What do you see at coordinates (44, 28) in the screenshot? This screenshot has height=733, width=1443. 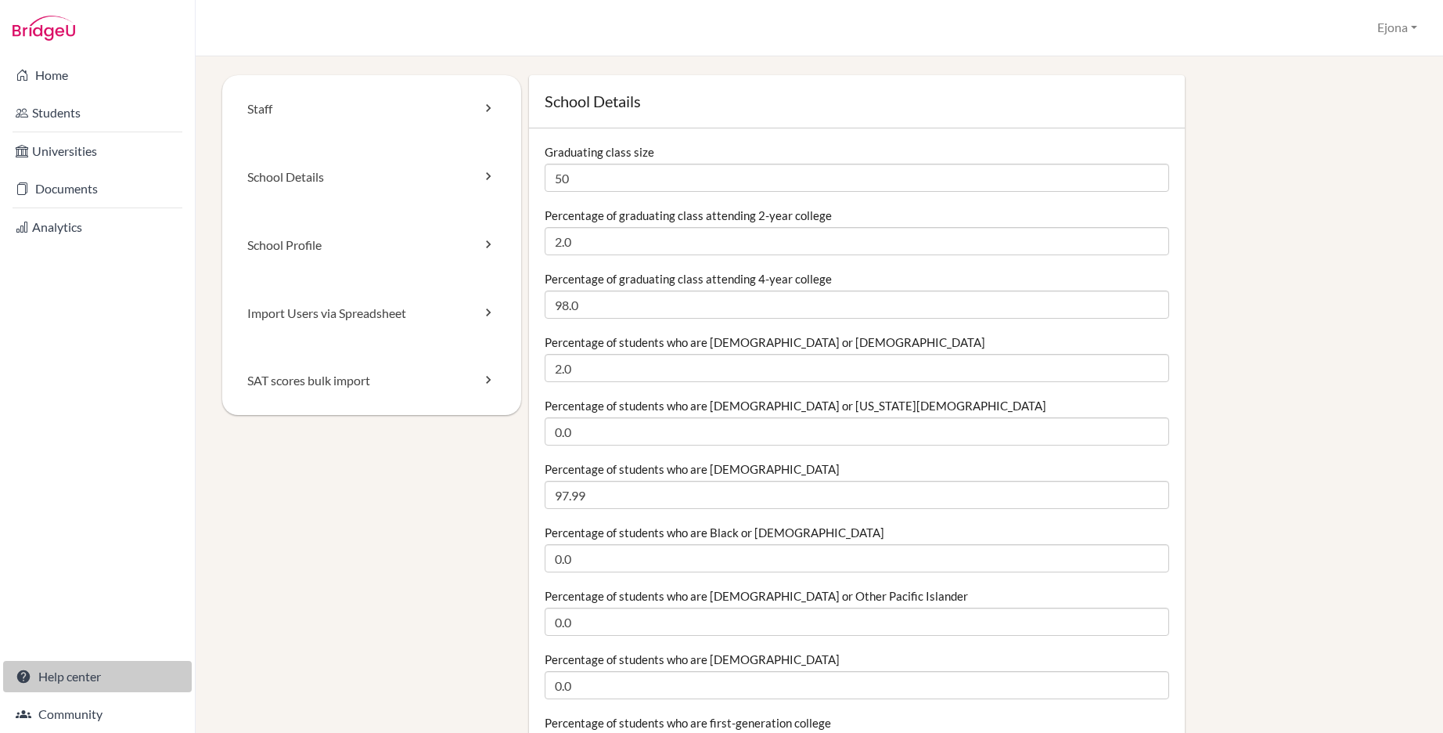 I see `img: Bridge-U` at bounding box center [44, 28].